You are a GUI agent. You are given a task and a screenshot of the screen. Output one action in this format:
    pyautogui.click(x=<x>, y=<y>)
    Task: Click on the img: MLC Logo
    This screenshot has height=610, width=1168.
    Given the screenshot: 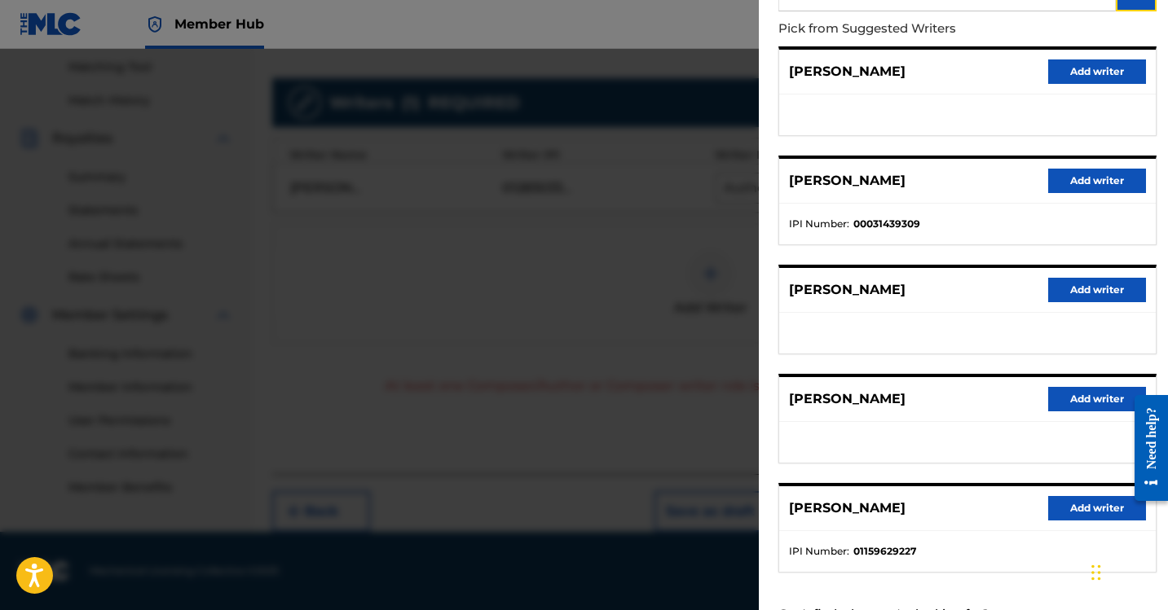 What is the action you would take?
    pyautogui.click(x=51, y=24)
    